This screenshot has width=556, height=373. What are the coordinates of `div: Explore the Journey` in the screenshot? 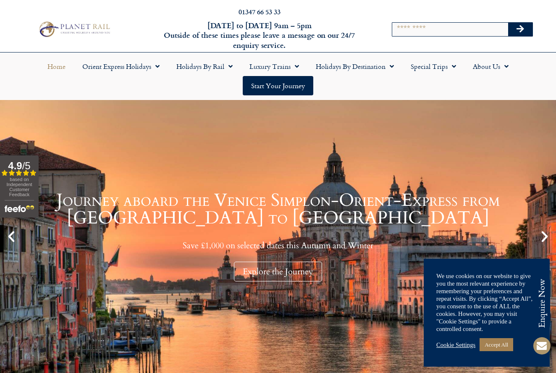 It's located at (278, 271).